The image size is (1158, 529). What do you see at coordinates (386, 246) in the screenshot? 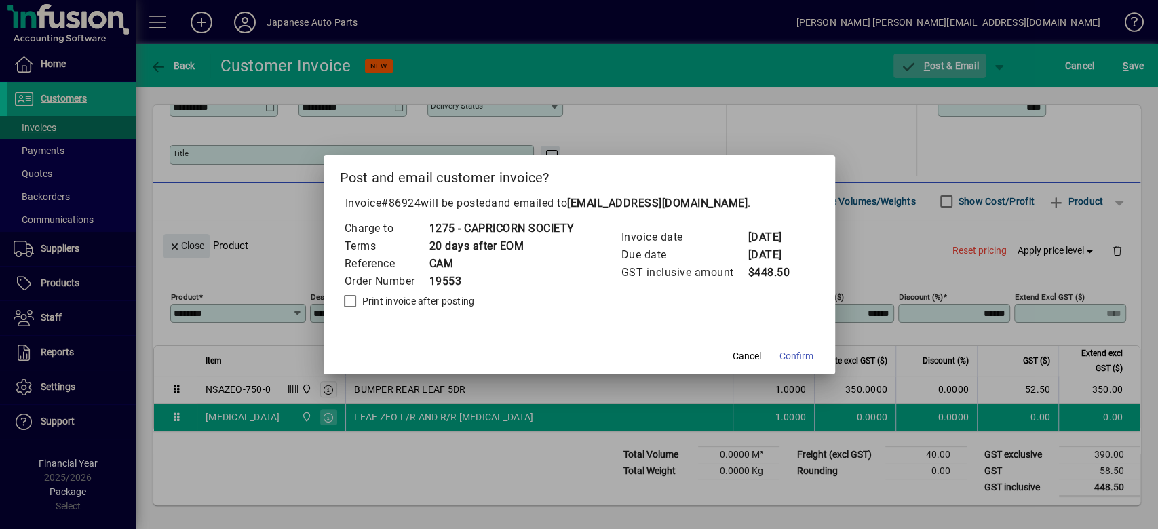
I see `td: Terms` at bounding box center [386, 246].